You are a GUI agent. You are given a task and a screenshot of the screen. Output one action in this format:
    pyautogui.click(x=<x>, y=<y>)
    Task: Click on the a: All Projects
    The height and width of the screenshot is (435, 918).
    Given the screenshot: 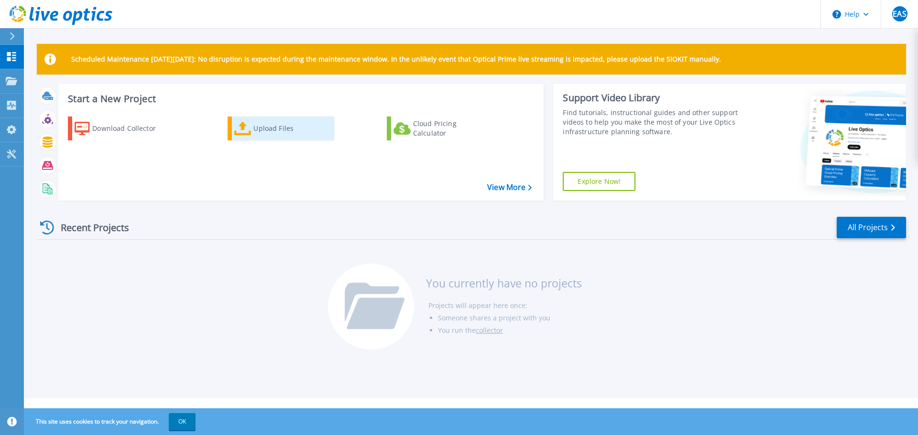 What is the action you would take?
    pyautogui.click(x=871, y=228)
    